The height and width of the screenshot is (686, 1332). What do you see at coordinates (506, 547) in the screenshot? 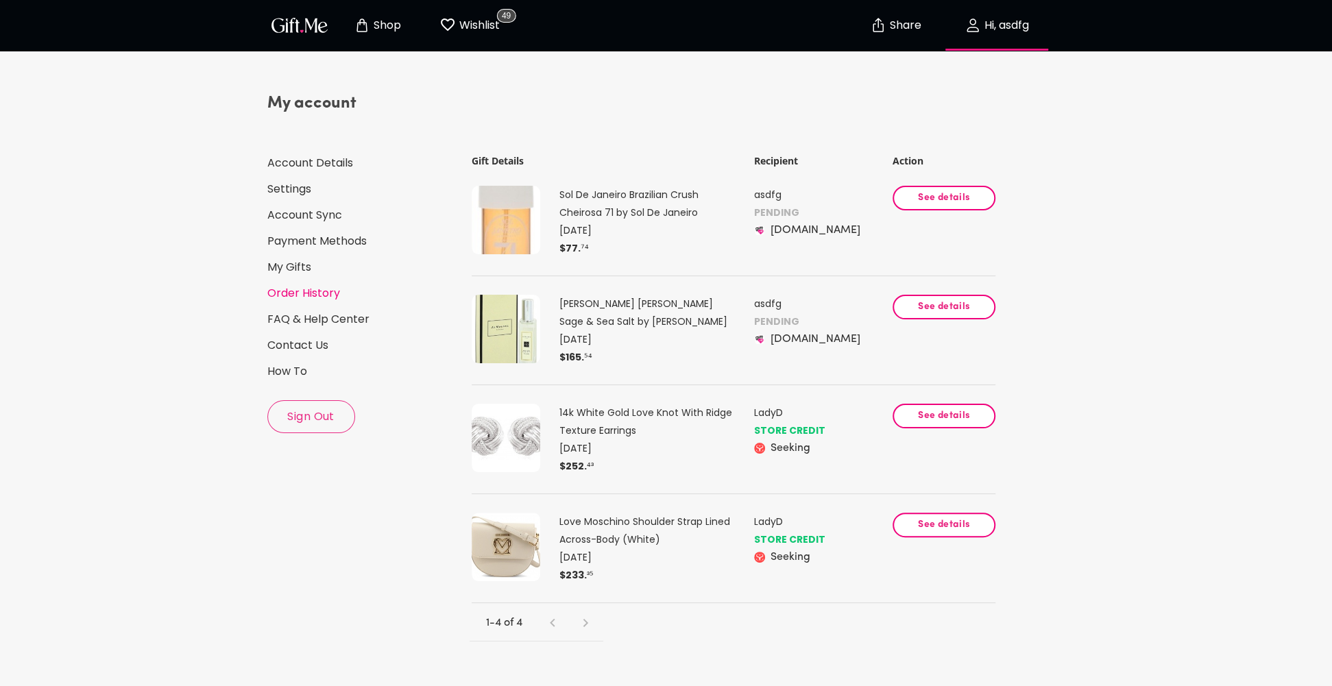
I see `img: Love Moschino Shoulder Strap Lined Across-Body (White)` at bounding box center [506, 547].